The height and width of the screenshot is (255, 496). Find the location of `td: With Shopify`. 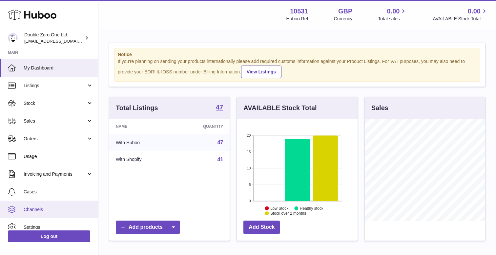

td: With Shopify is located at coordinates (142, 160).